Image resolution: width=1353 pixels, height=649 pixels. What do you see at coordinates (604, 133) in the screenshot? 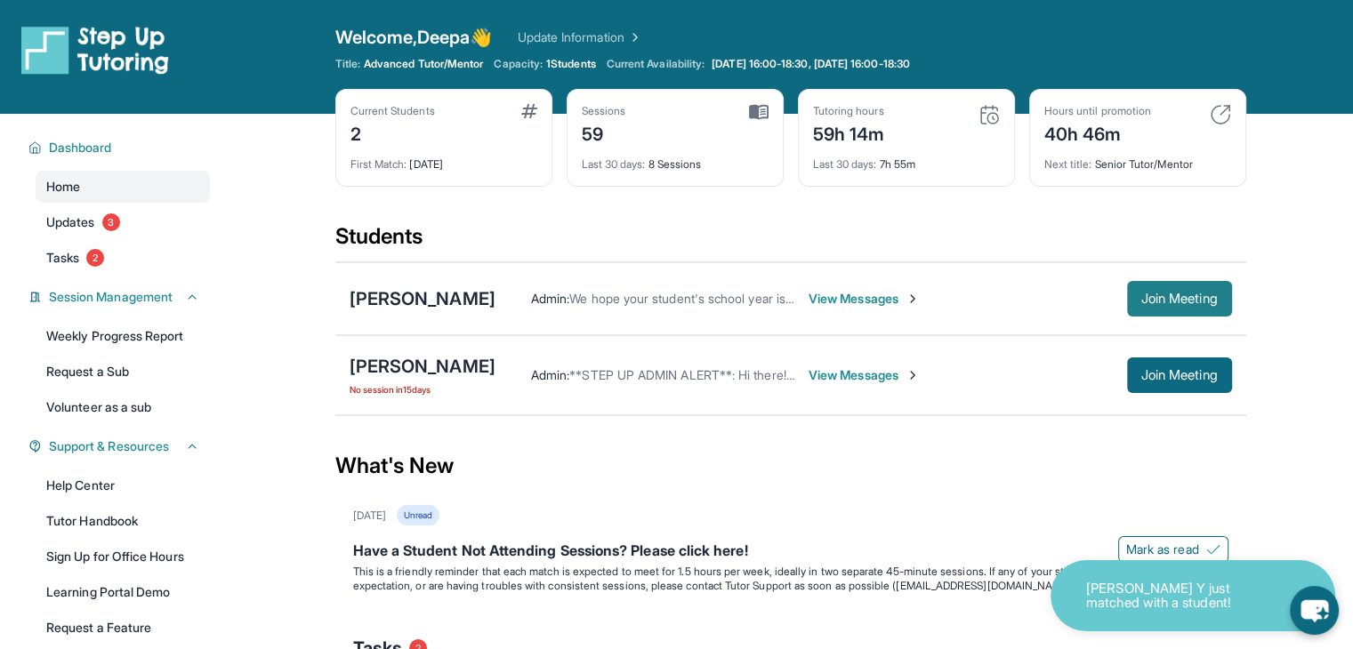
I see `div: 59` at bounding box center [604, 133].